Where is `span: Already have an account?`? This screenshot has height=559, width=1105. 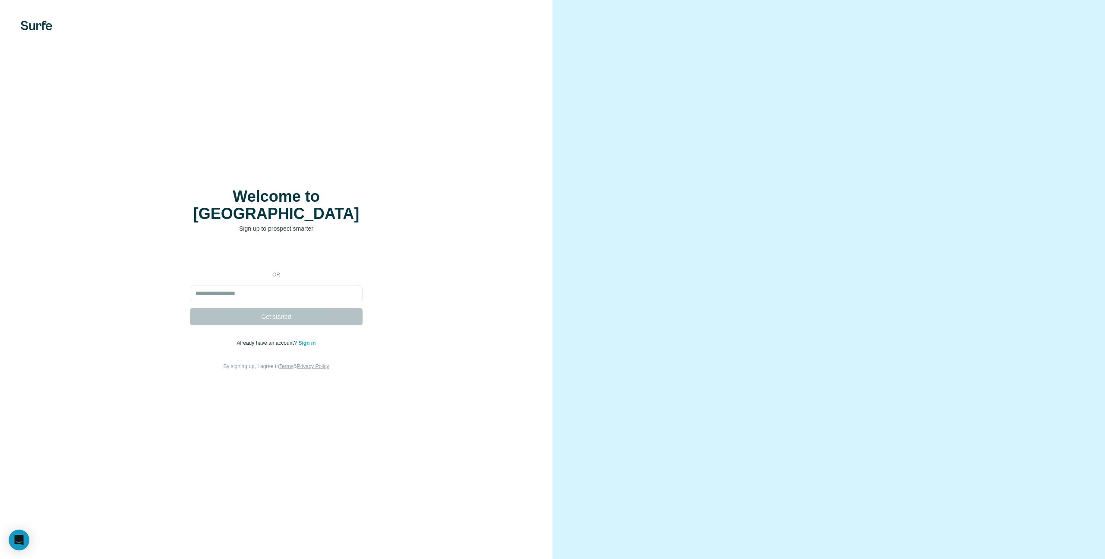 span: Already have an account? is located at coordinates (268, 343).